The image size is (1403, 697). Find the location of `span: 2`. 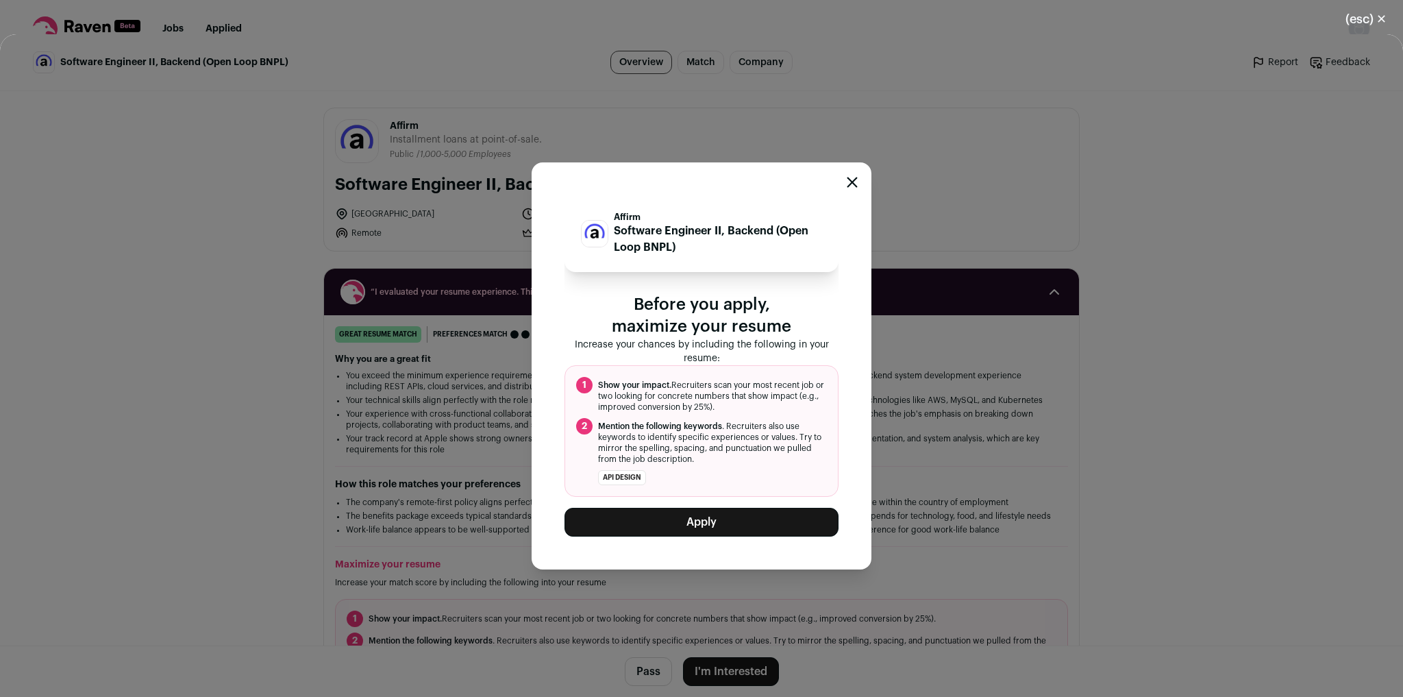

span: 2 is located at coordinates (584, 426).